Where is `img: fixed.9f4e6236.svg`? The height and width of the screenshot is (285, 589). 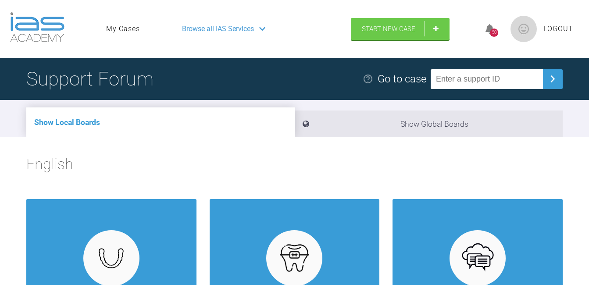
img: fixed.9f4e6236.svg is located at coordinates (294, 258).